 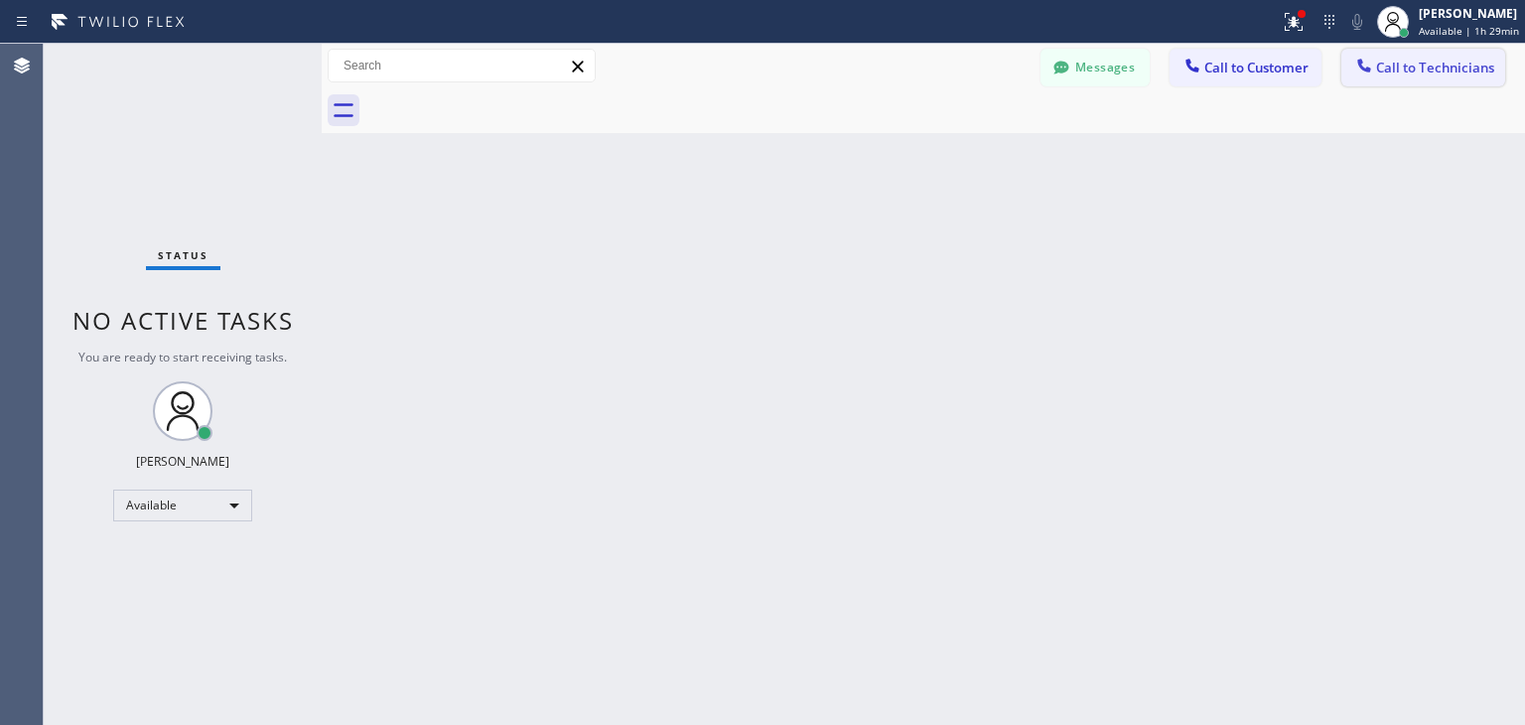 What do you see at coordinates (1435, 68) in the screenshot?
I see `span: Call to Technicians` at bounding box center [1435, 68].